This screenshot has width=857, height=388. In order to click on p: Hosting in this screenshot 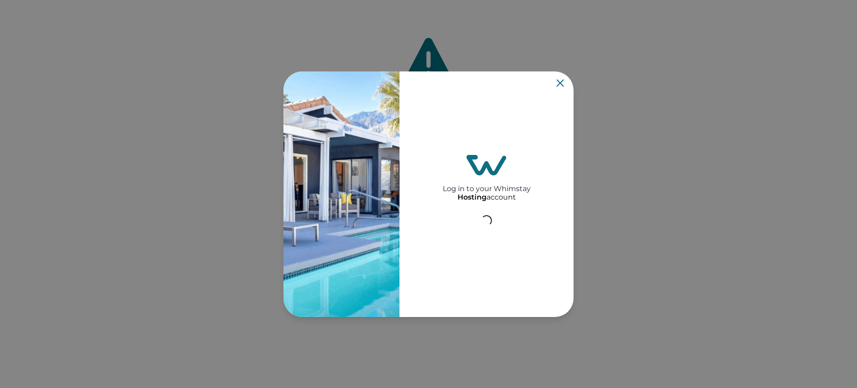, I will do `click(472, 197)`.